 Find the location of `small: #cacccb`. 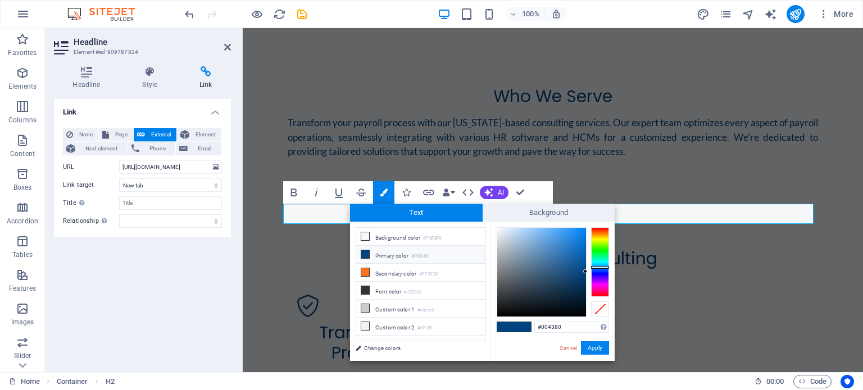

small: #cacccb is located at coordinates (426, 311).